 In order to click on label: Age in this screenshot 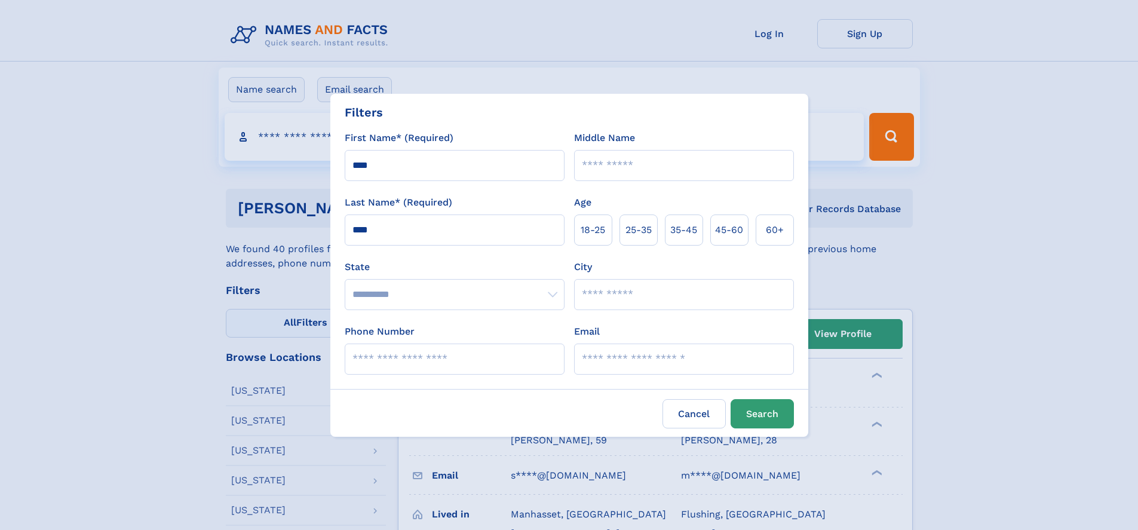, I will do `click(583, 203)`.